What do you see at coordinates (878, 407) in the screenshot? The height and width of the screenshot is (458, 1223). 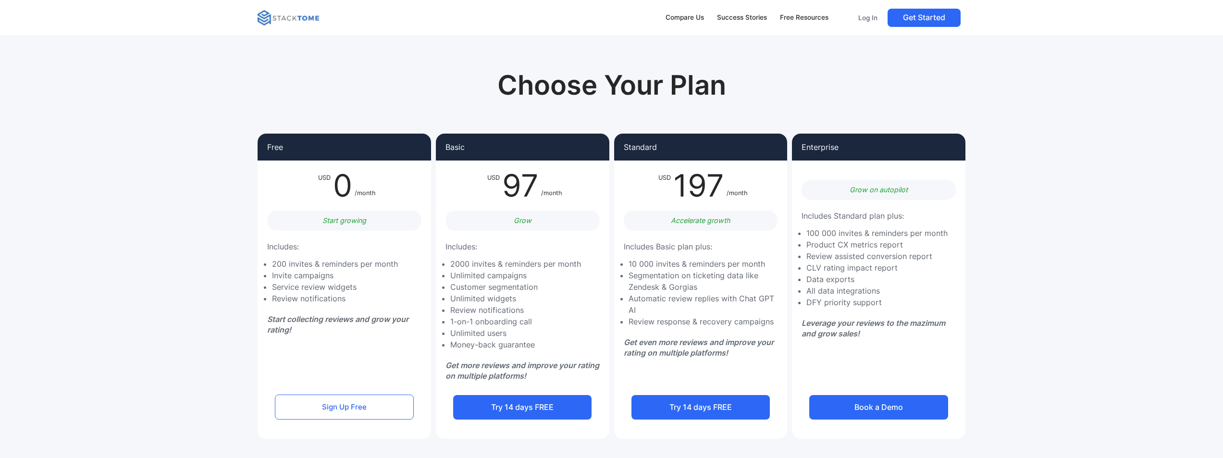 I see `a: Book a Demo` at bounding box center [878, 407].